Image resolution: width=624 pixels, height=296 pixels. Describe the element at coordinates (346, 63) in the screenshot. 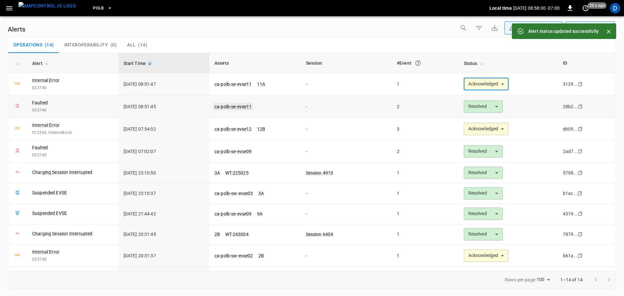

I see `th: Session` at that location.